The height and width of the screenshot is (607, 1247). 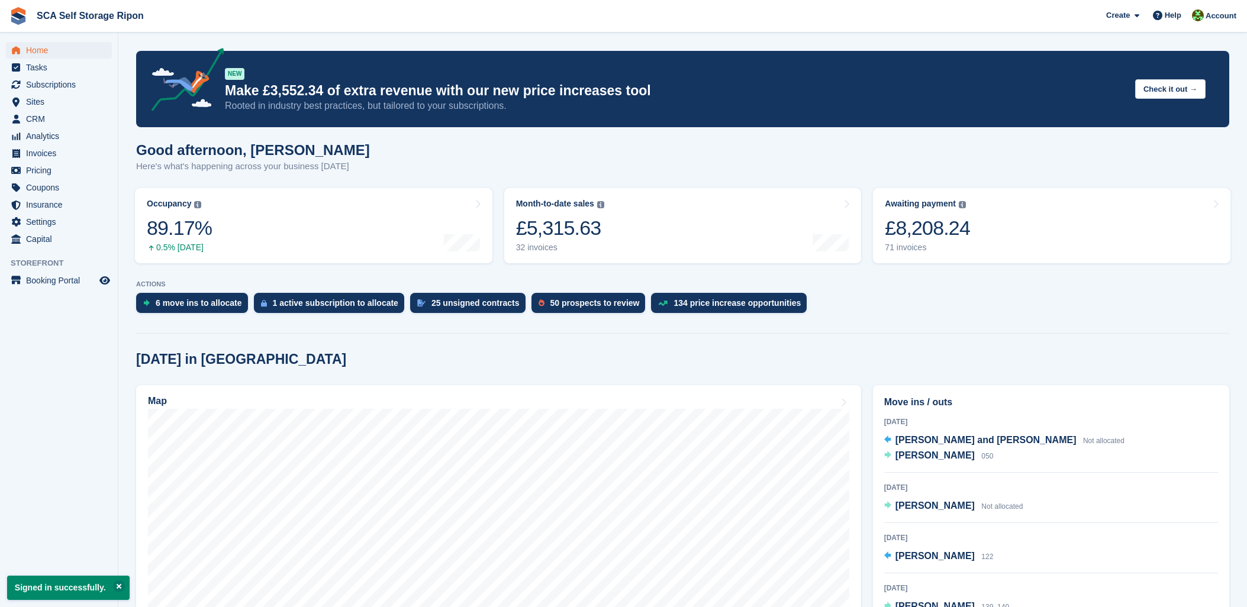 What do you see at coordinates (183, 82) in the screenshot?
I see `img: price-adjustments-announcement-icon-8257ccfd72463d97f412b2fc003d46551f7dbcb40ab6d574587a9cd5c0d94...` at bounding box center [183, 82].